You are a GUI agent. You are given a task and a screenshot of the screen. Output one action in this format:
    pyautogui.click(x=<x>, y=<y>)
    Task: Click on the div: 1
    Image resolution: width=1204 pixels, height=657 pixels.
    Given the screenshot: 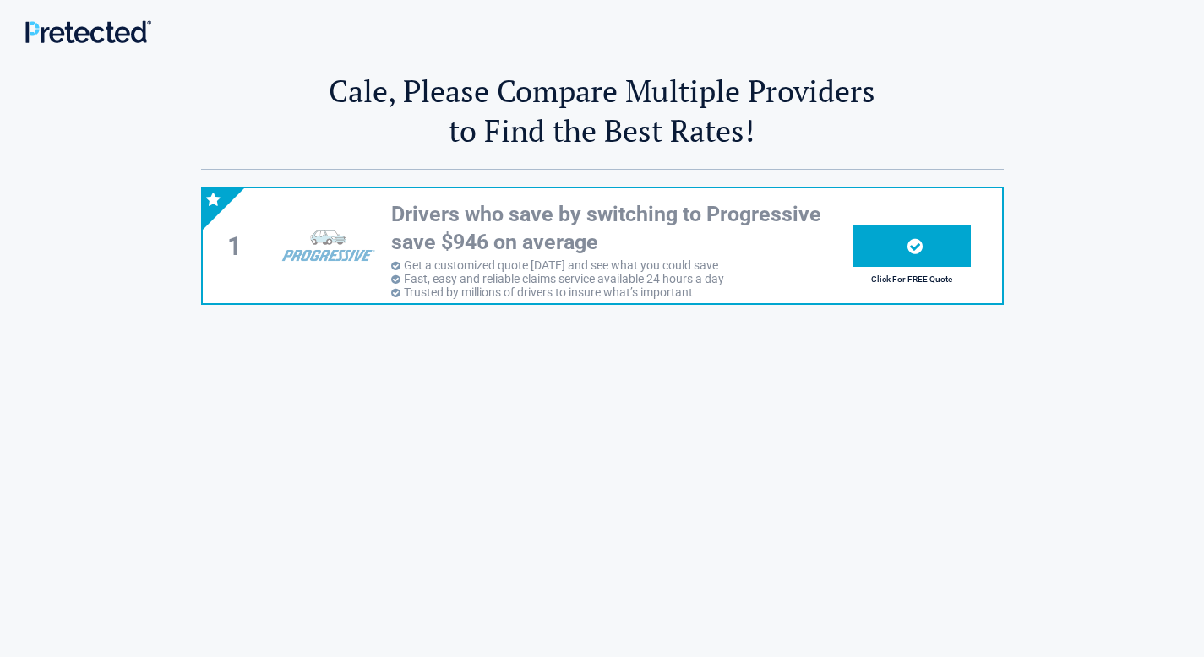 What is the action you would take?
    pyautogui.click(x=240, y=246)
    